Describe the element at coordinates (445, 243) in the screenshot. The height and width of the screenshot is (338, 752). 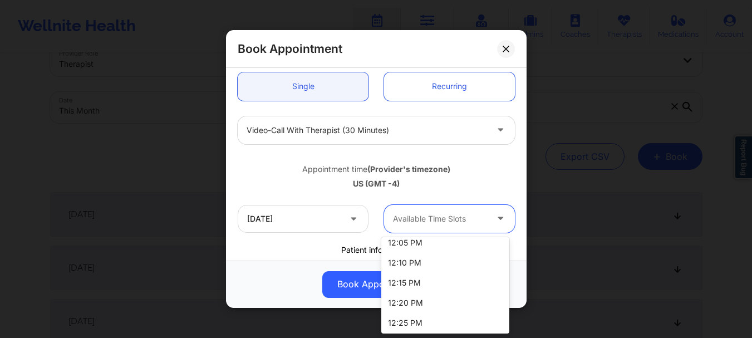
I see `div: 12:05 PM` at that location.